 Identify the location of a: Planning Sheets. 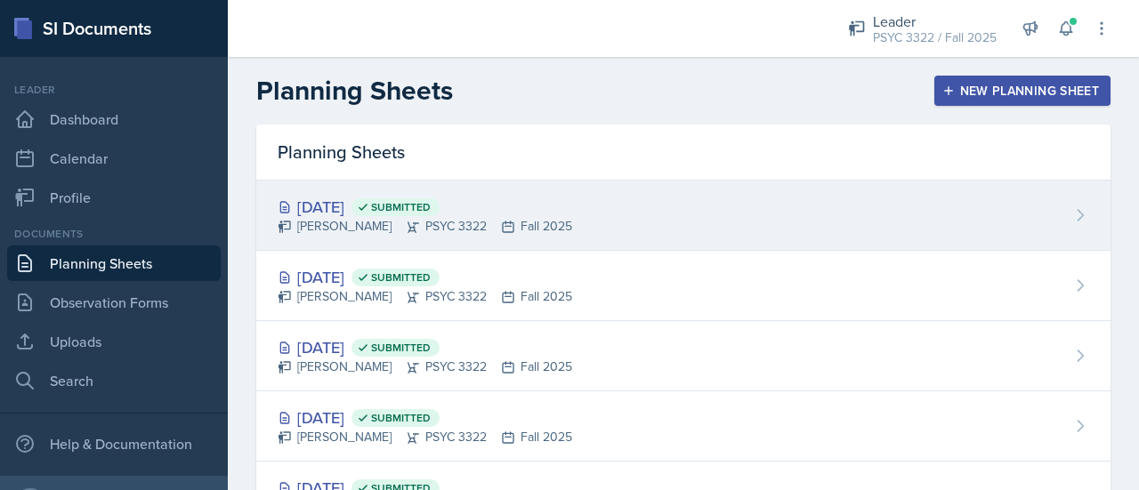
(114, 263).